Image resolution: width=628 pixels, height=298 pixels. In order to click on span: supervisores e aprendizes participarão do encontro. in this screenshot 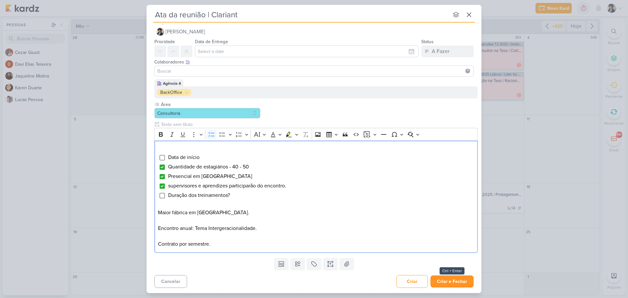, I will do `click(227, 186)`.